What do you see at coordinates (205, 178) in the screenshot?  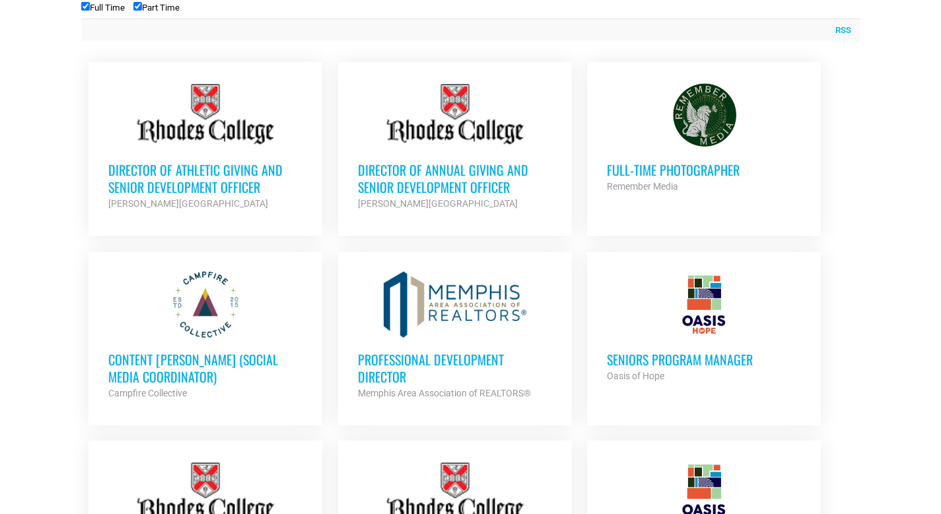 I see `h3: Director of Athletic Giving and Senior Development Officer` at bounding box center [205, 178].